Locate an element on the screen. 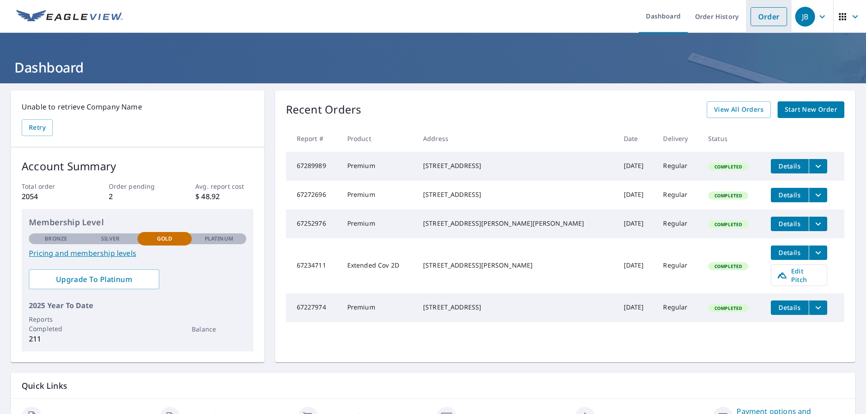  button: detailsBtn-67289989 is located at coordinates (790, 166).